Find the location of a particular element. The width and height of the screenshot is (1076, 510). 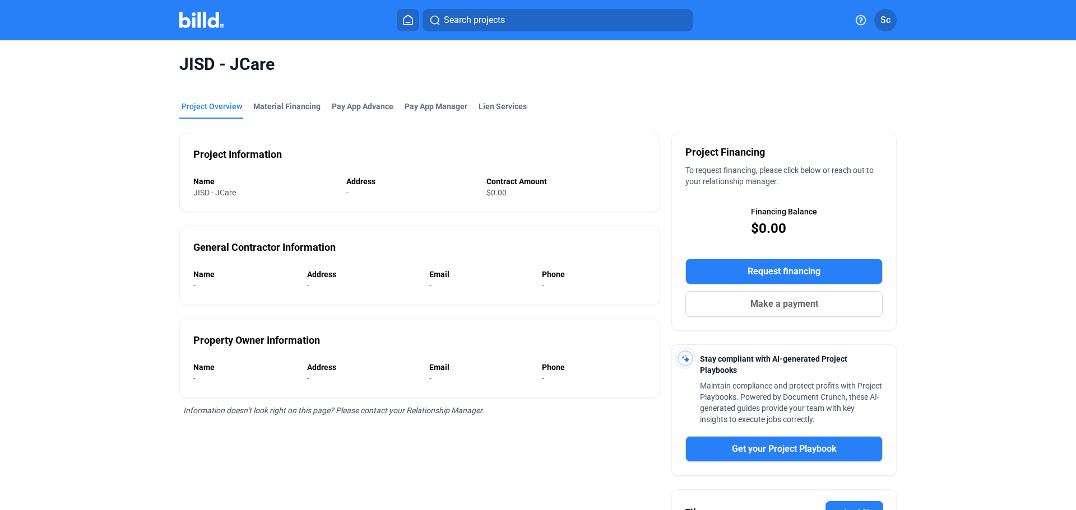

div: Pay App Advance is located at coordinates (362, 106).